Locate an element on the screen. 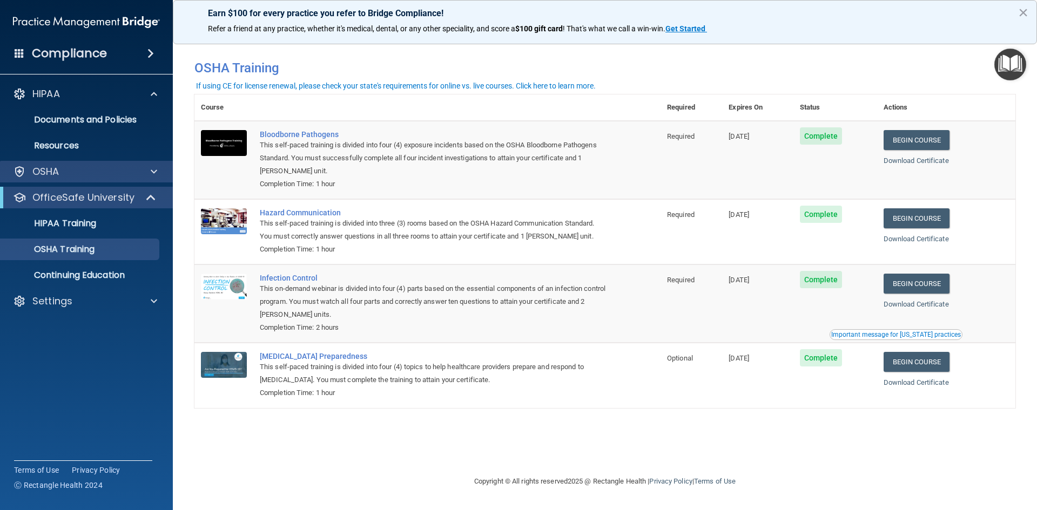 This screenshot has width=1037, height=510. a: OSHA is located at coordinates (85, 172).